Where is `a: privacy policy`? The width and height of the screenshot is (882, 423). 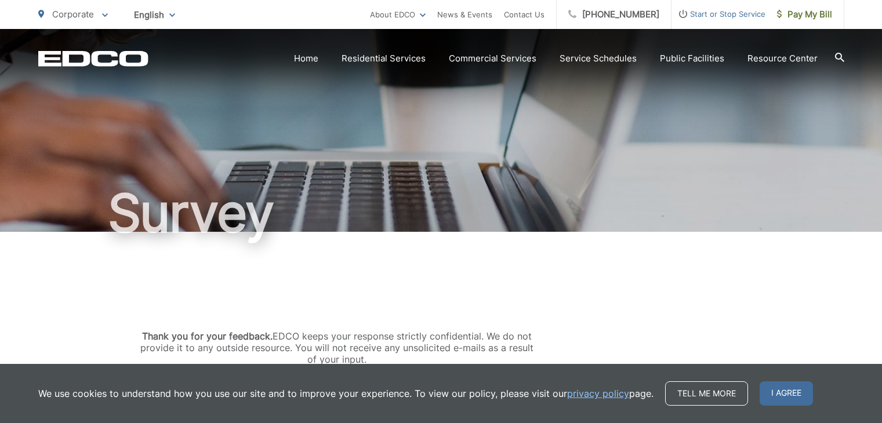
a: privacy policy is located at coordinates (598, 394).